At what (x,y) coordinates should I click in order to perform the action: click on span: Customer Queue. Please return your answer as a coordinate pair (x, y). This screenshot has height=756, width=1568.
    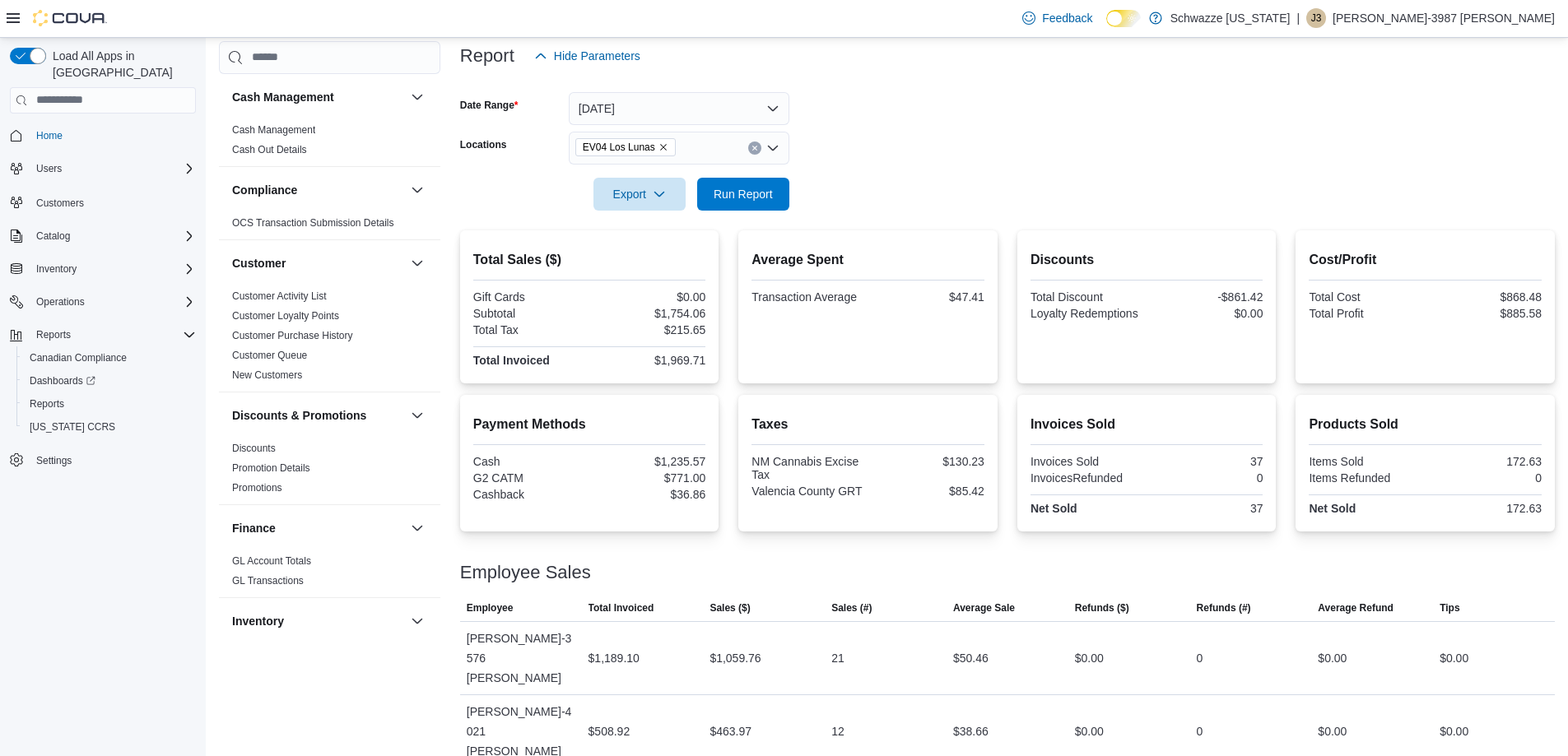
    Looking at the image, I should click on (269, 355).